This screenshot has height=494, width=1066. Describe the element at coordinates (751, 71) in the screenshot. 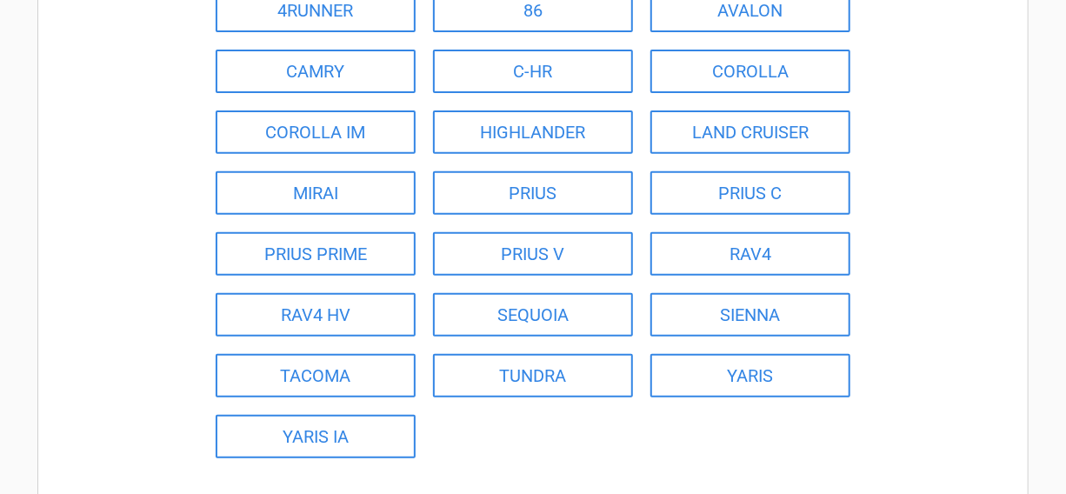

I see `a: COROLLA` at that location.